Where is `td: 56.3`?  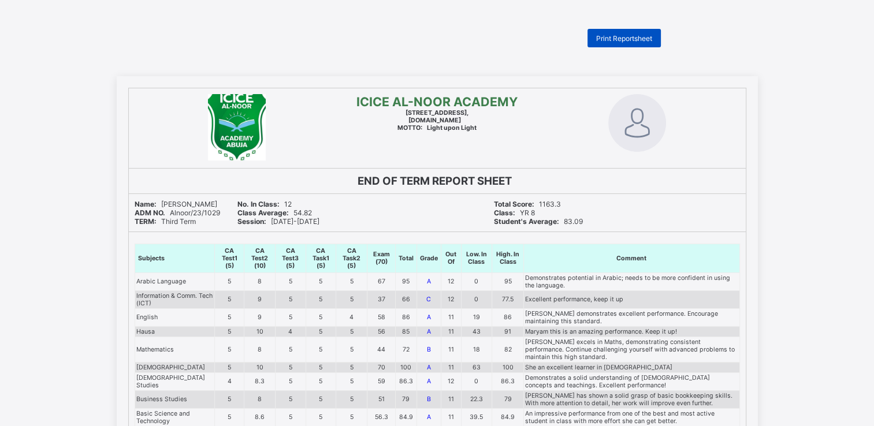
td: 56.3 is located at coordinates (381, 417).